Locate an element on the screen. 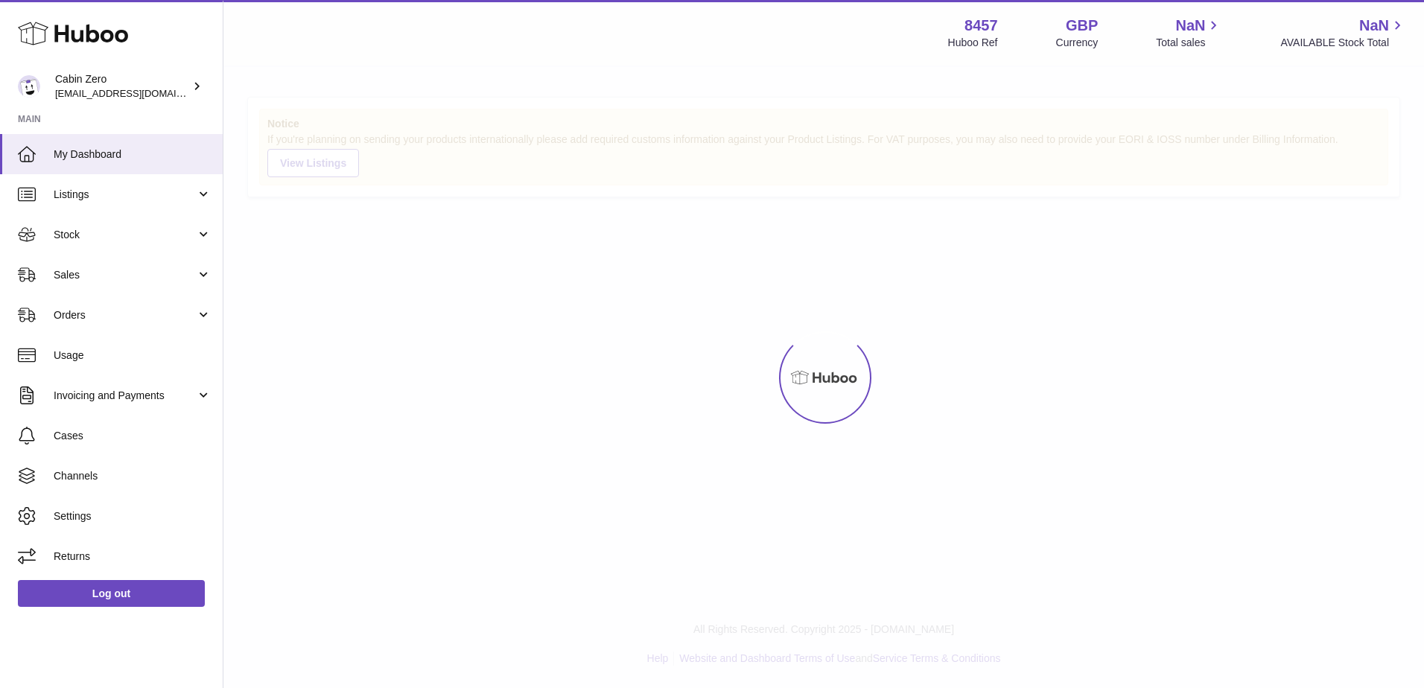  span: Channels is located at coordinates (133, 476).